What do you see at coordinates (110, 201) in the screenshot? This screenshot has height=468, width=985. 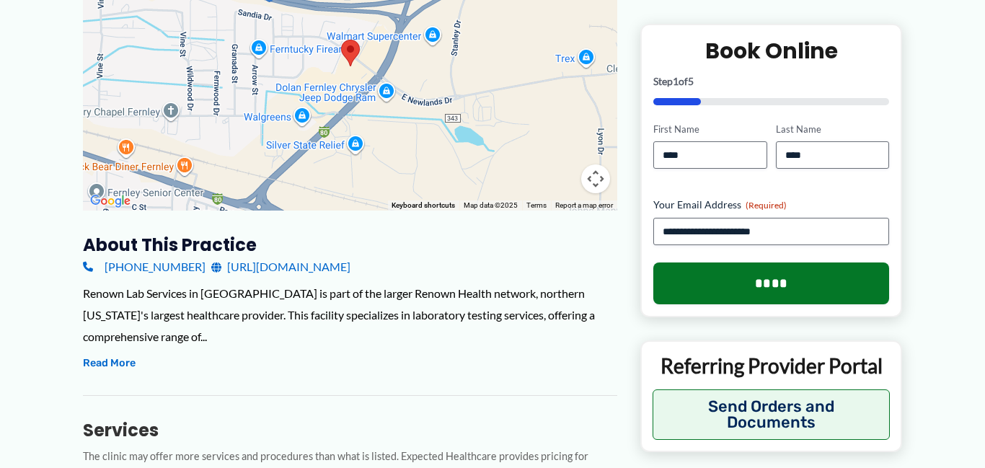 I see `img: Google` at bounding box center [110, 201].